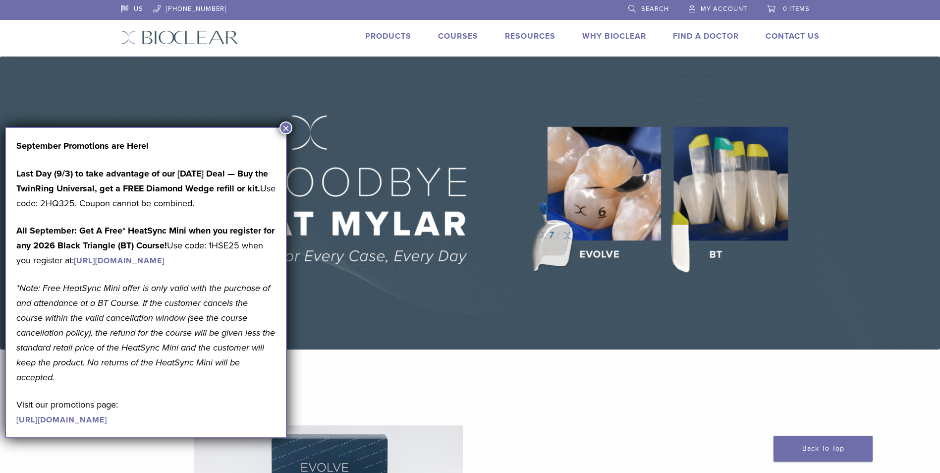  What do you see at coordinates (146, 332) in the screenshot?
I see `em: *Note: Free HeatSync Mini offer is only valid with the purchase of and attendance at a BT Course....` at bounding box center [146, 332].